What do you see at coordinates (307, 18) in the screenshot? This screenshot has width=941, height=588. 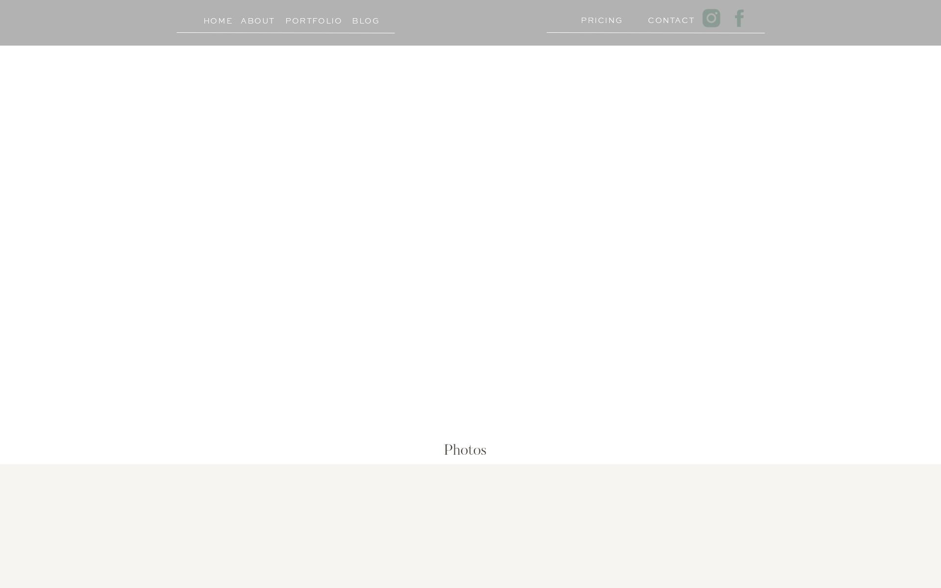 I see `h3: Portfolio` at bounding box center [307, 18].